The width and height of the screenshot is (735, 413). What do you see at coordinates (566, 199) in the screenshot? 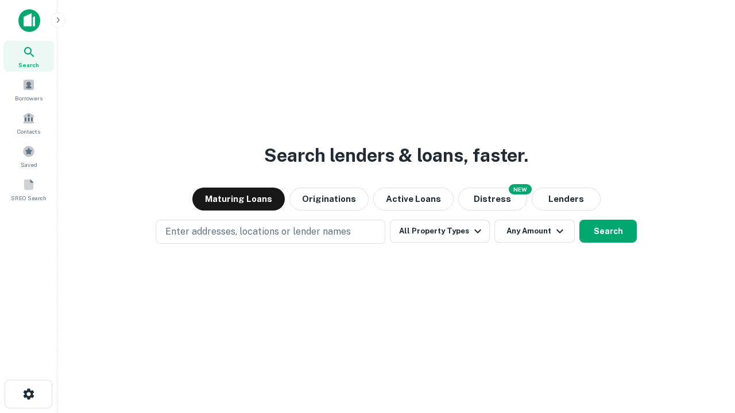
I see `button: Lenders` at bounding box center [566, 199].